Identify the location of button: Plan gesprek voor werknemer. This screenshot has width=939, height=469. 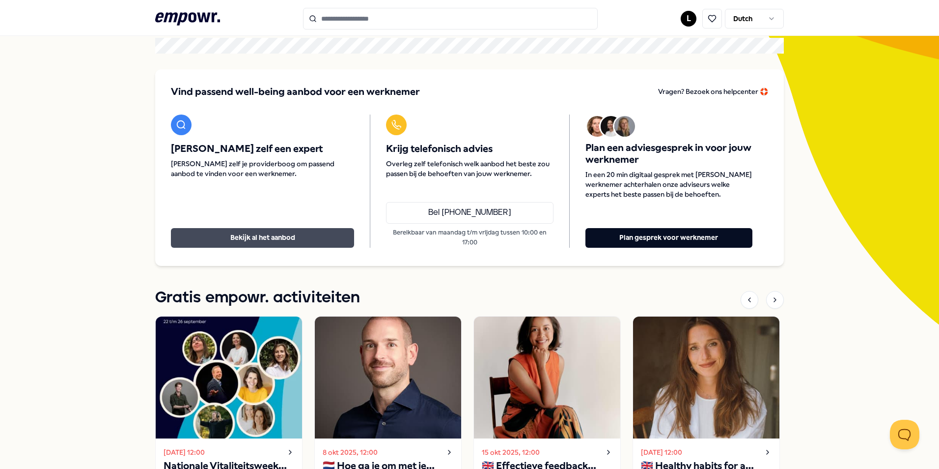
(669, 238).